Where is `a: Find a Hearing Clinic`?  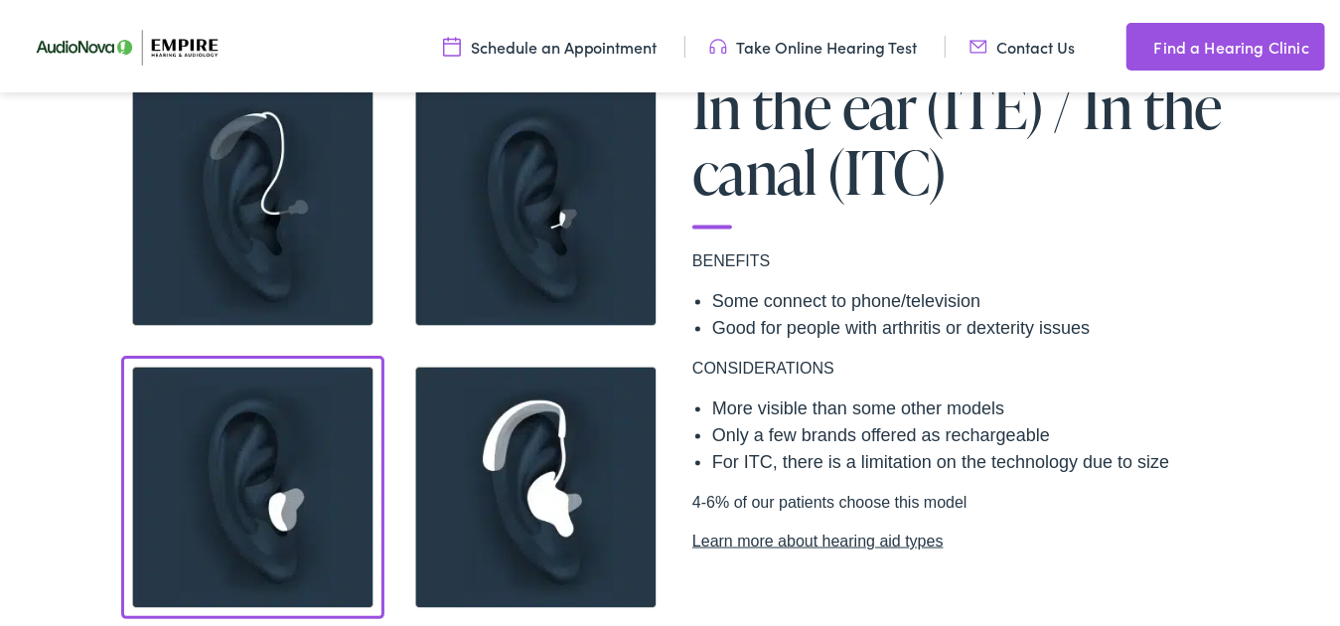
a: Find a Hearing Clinic is located at coordinates (1226, 44).